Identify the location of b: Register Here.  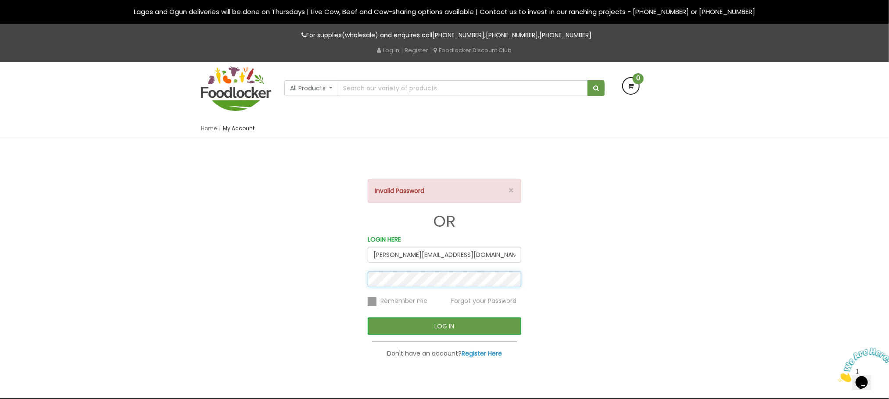
(482, 354).